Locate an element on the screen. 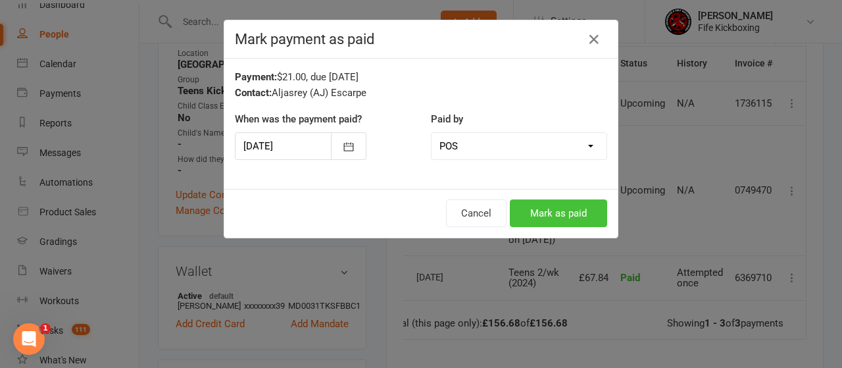  button: Cancel is located at coordinates (476, 213).